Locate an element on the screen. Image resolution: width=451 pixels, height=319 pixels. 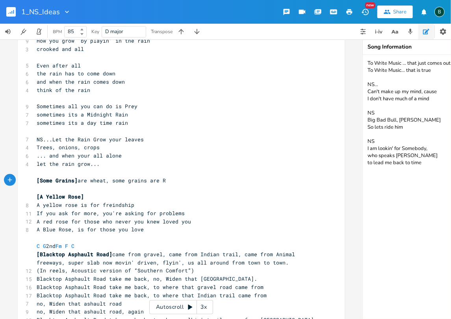
button: Share is located at coordinates (395, 12).